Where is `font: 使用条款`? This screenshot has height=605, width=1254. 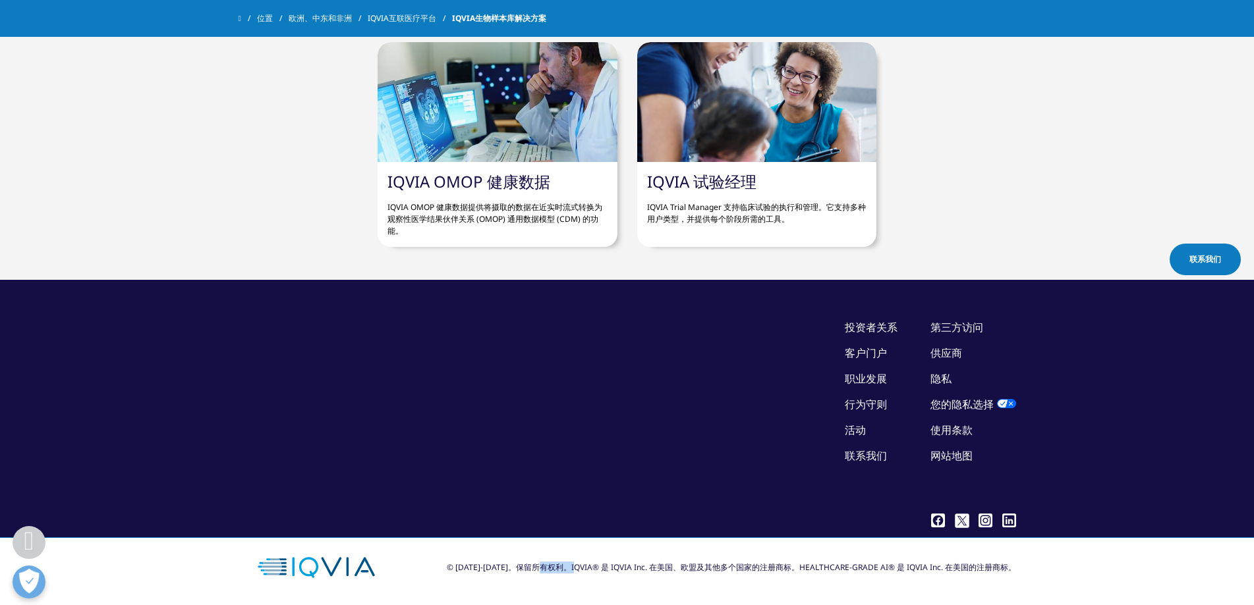
font: 使用条款 is located at coordinates (951, 430).